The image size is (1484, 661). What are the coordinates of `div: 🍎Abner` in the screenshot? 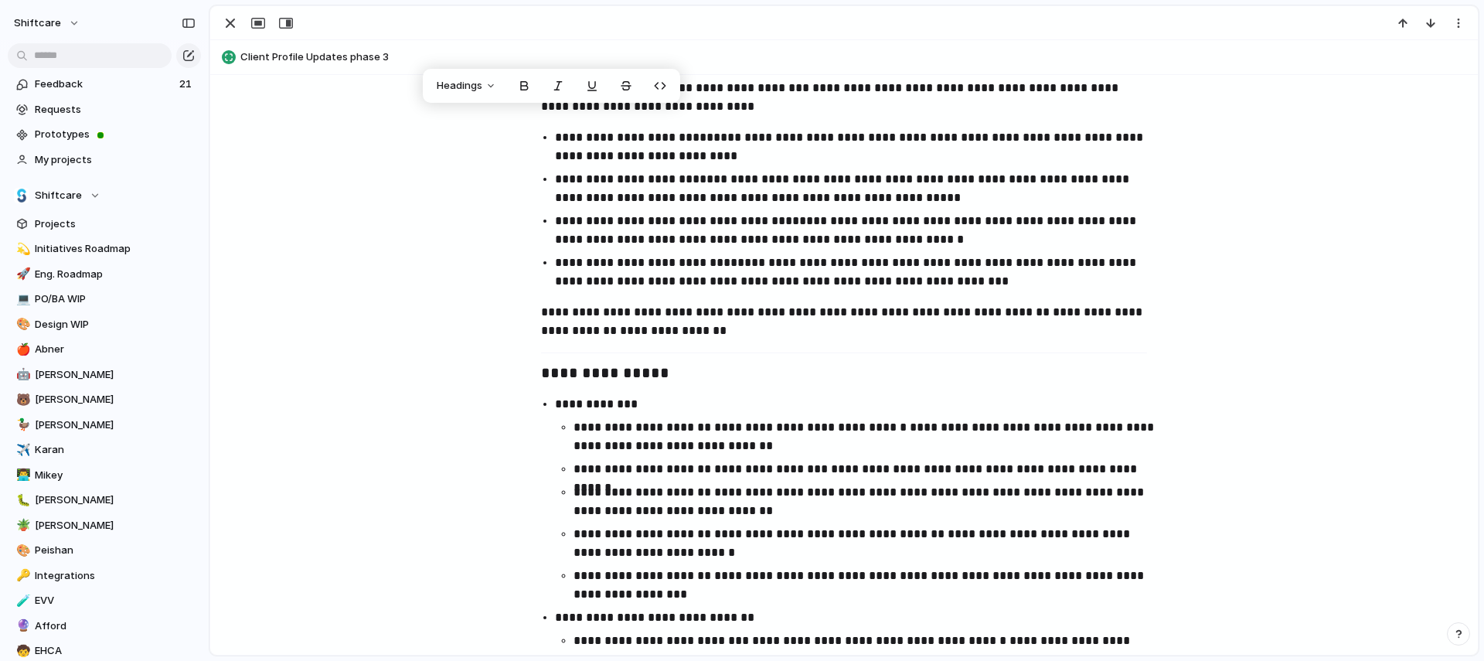 It's located at (104, 349).